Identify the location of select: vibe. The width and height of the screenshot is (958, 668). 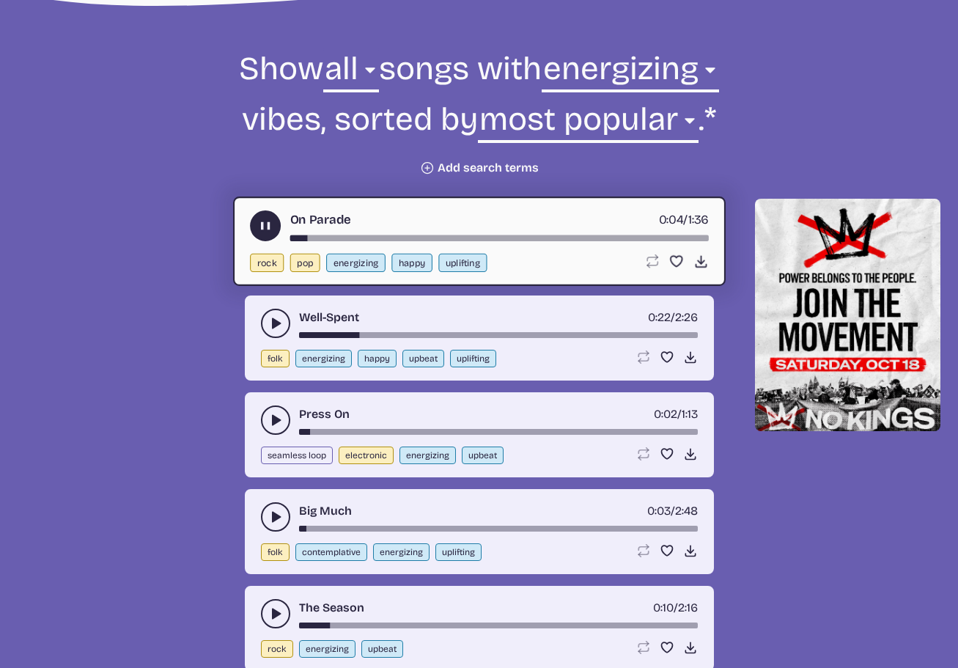
(631, 73).